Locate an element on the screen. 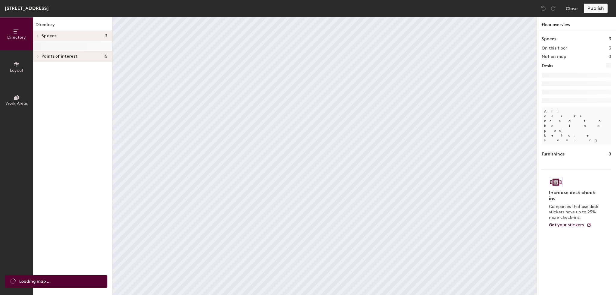 This screenshot has width=616, height=295. h2: 3 is located at coordinates (610, 48).